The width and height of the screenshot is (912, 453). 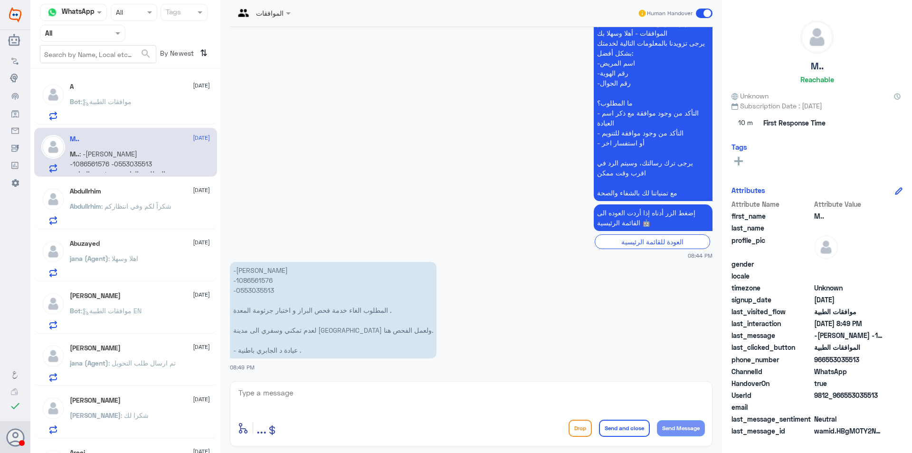 I want to click on span: profile_pic, so click(x=772, y=246).